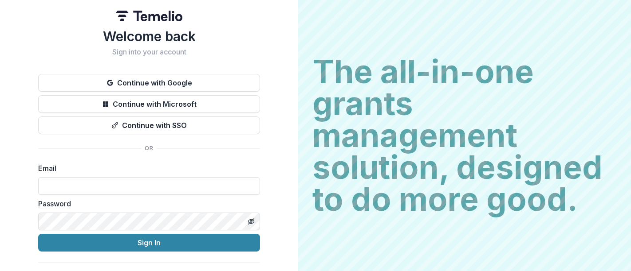  Describe the element at coordinates (149, 52) in the screenshot. I see `h2: Sign into your account` at that location.